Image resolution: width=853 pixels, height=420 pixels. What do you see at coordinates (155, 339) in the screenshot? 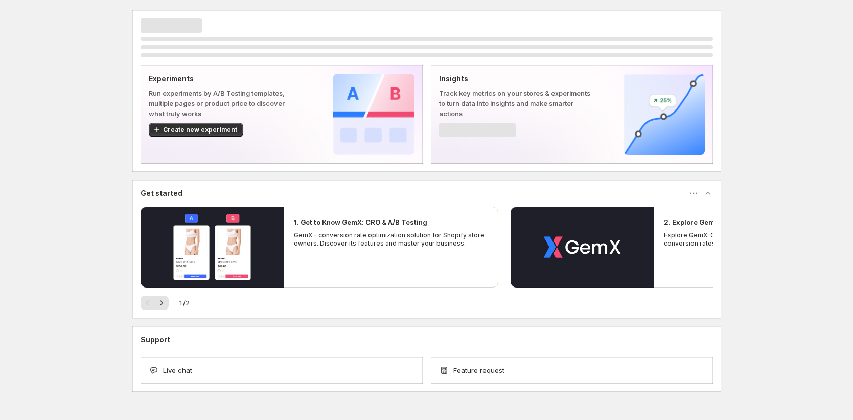
I see `h3: Support` at bounding box center [155, 339].